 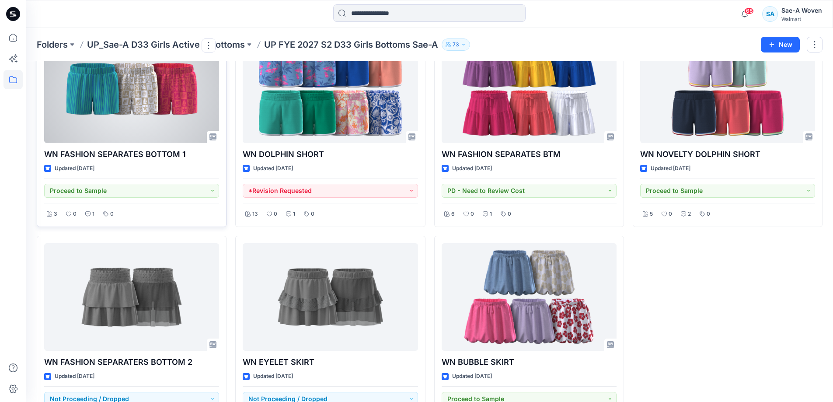 I want to click on span: 68, so click(x=749, y=11).